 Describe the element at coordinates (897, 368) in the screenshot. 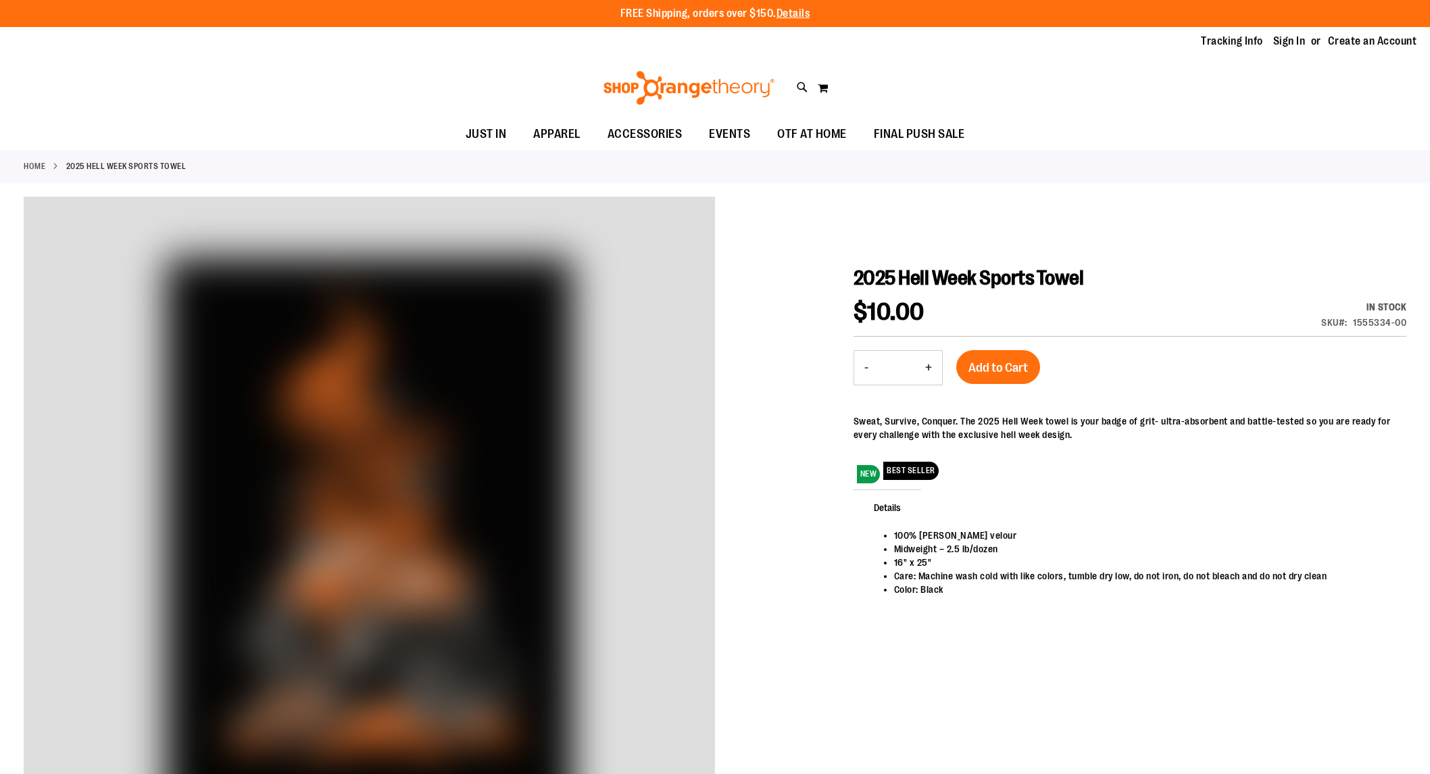

I see `input: Product quantity` at that location.